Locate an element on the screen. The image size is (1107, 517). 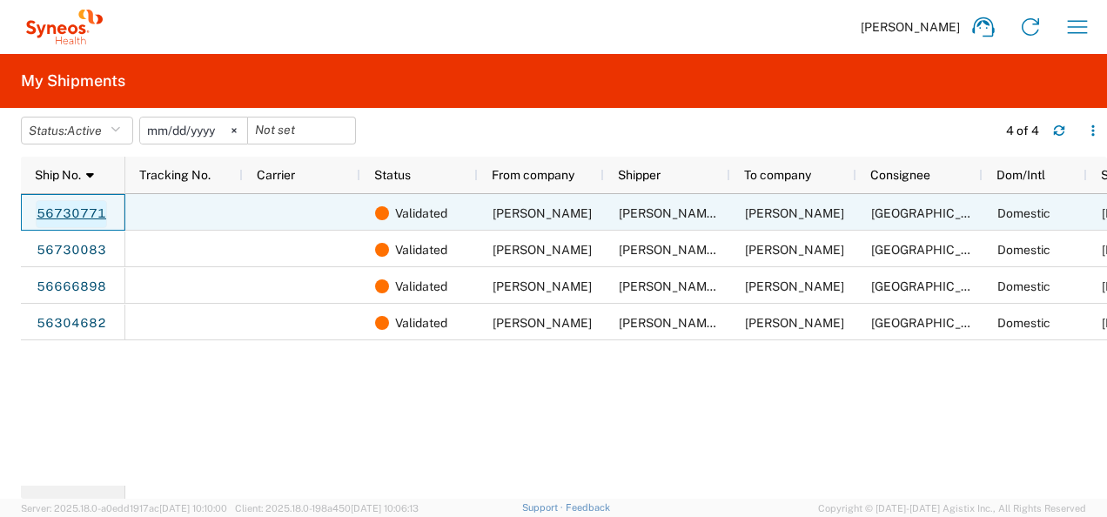
span: Tracking No. is located at coordinates (175, 175).